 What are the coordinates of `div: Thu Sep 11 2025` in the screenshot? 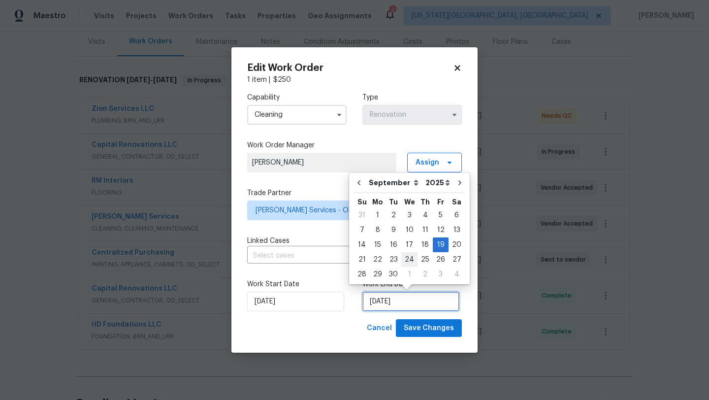 It's located at (425, 230).